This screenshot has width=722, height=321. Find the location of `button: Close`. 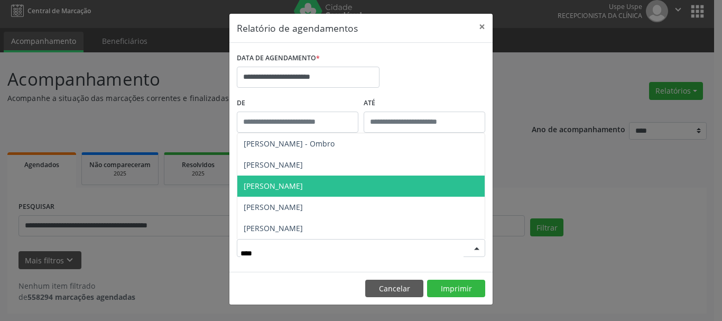

button: Close is located at coordinates (482, 26).